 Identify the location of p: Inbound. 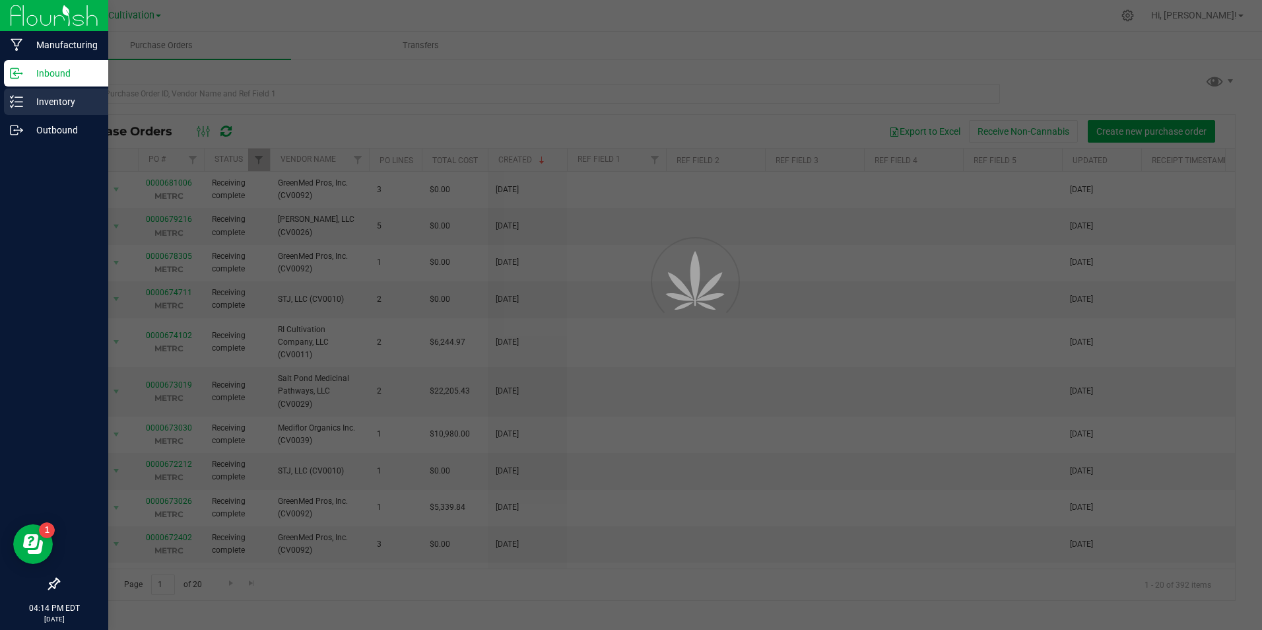
(63, 73).